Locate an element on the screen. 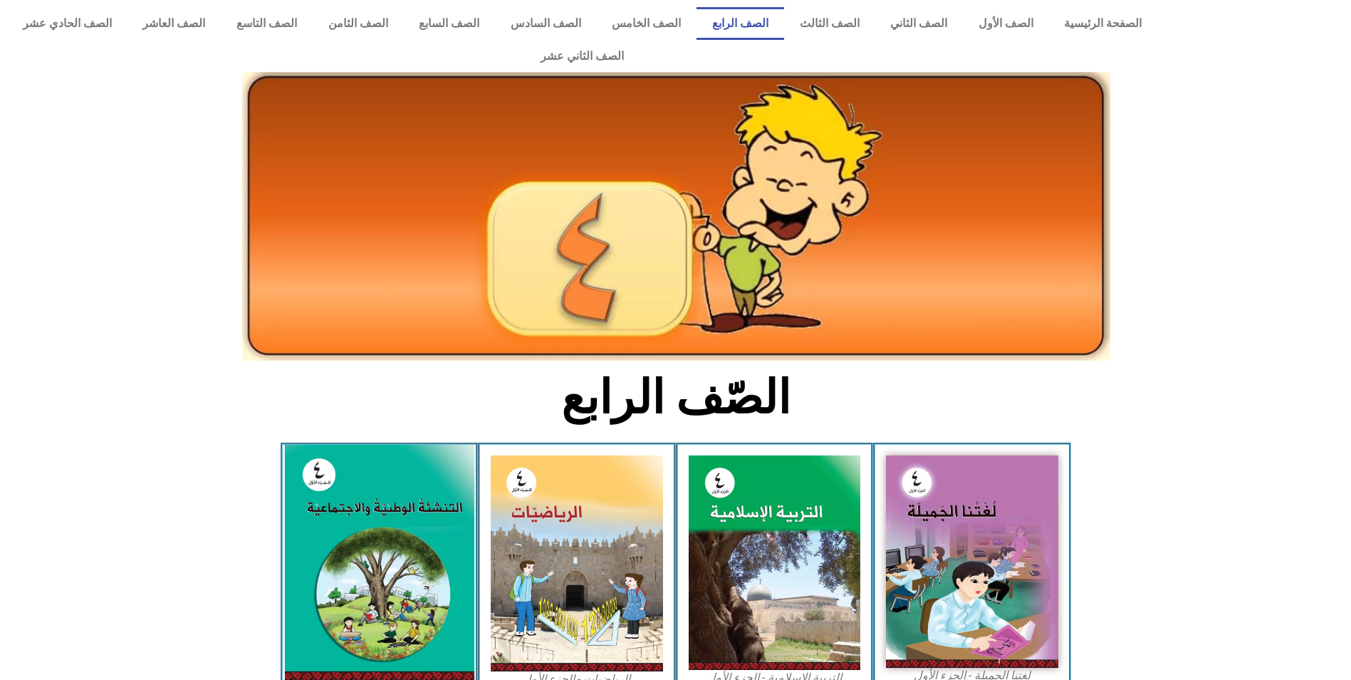  a: الصف الثاني عشر is located at coordinates (582, 56).